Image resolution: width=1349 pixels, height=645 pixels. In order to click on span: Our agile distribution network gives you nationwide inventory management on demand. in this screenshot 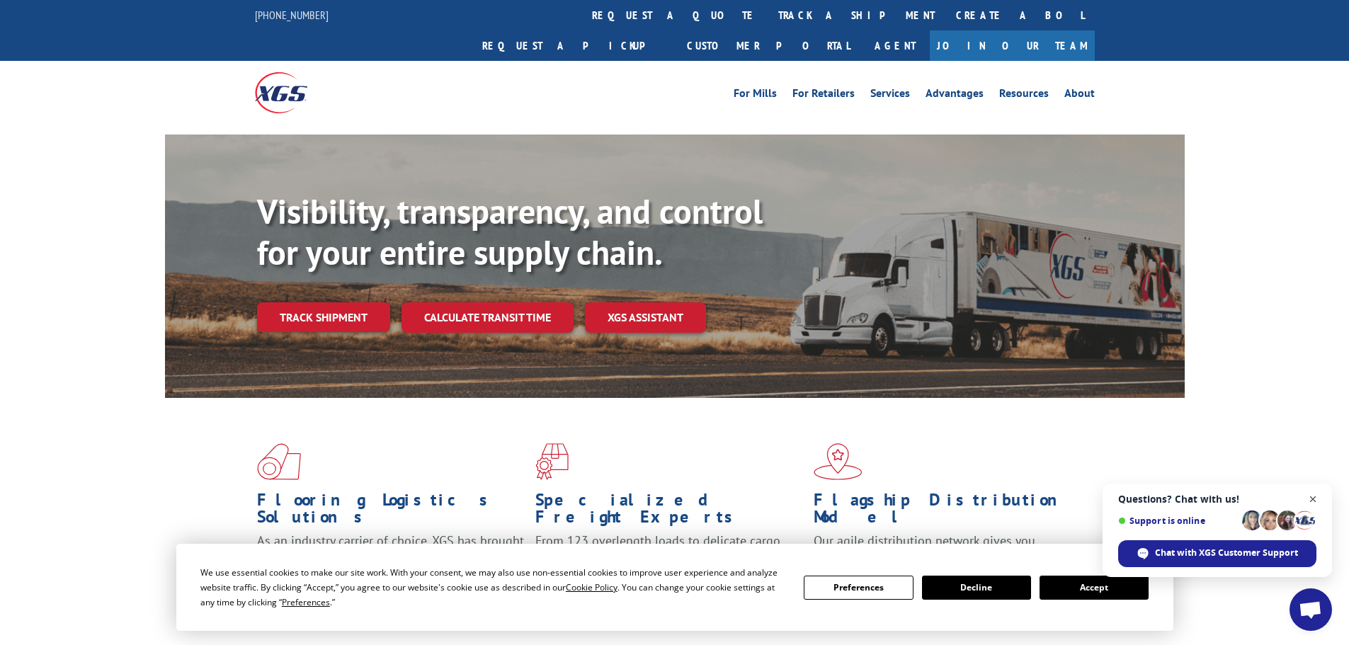, I will do `click(944, 549)`.